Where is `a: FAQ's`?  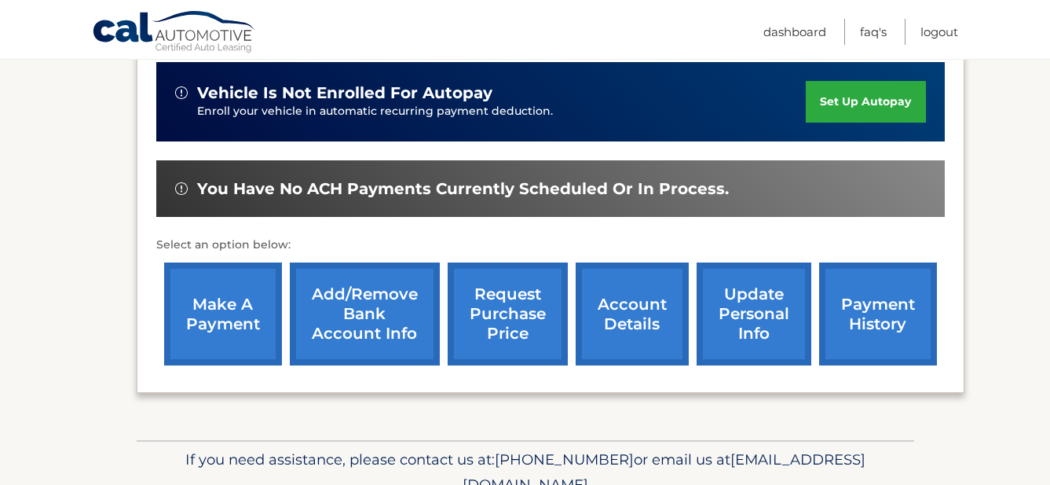
a: FAQ's is located at coordinates (874, 31).